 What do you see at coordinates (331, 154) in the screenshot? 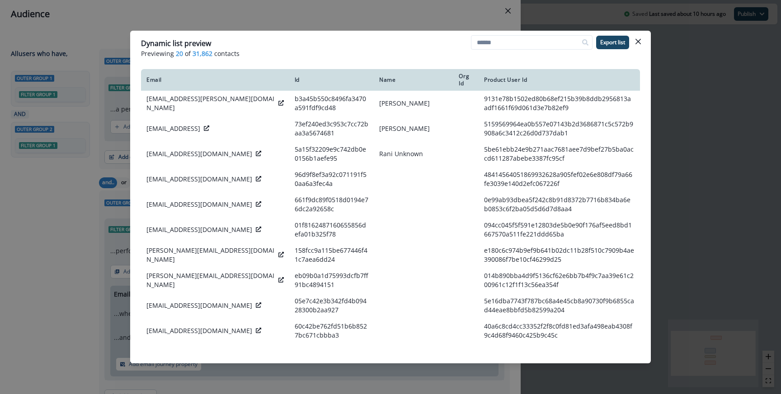
I see `td: 5a15f32209e9c742db0e0156b1aefe95` at bounding box center [331, 154].